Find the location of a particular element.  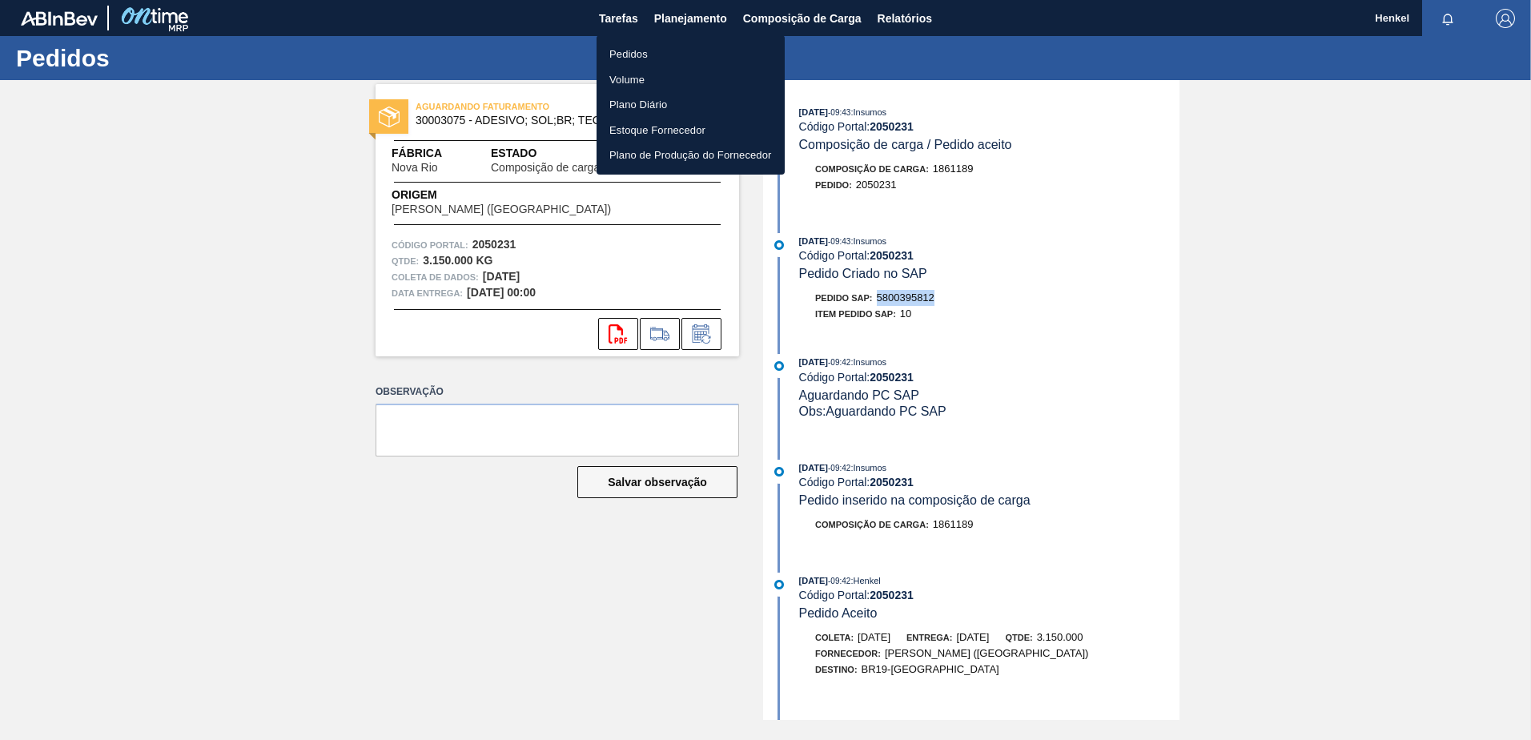

font: Plano Diário is located at coordinates (638, 105).